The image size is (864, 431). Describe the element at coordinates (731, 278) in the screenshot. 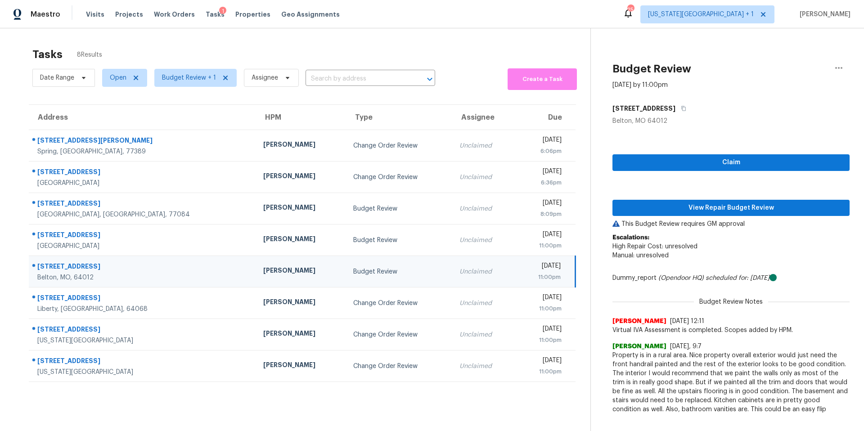

I see `div: Dummy_report` at that location.